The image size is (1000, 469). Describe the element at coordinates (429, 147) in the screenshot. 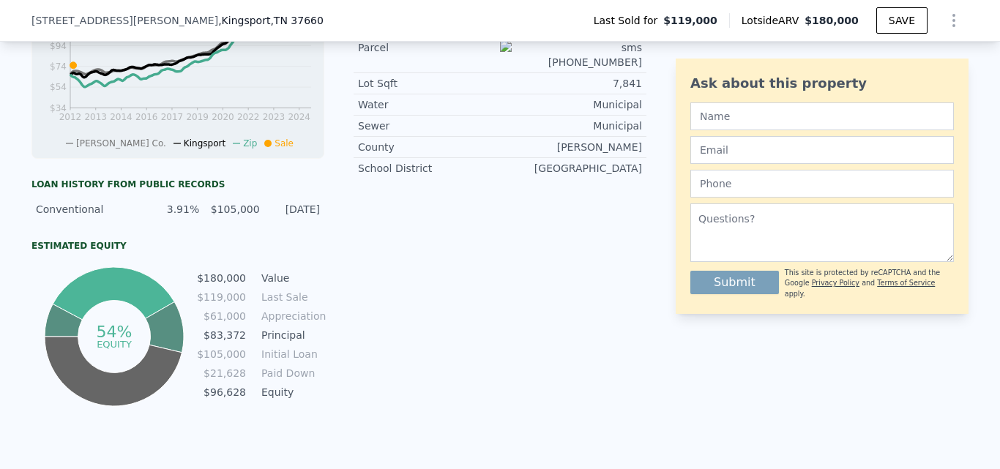

I see `div: County` at that location.